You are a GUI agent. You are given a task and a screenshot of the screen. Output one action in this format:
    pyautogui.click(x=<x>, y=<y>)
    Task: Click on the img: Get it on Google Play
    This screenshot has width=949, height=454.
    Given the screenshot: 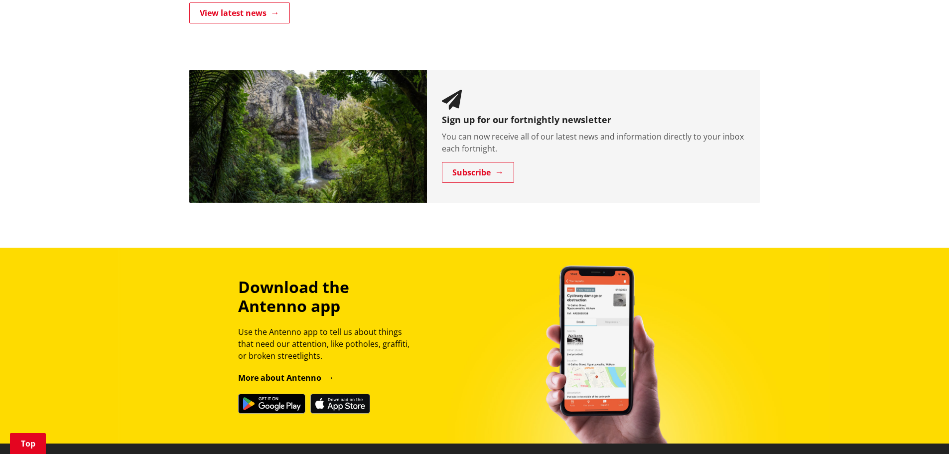 What is the action you would take?
    pyautogui.click(x=271, y=403)
    